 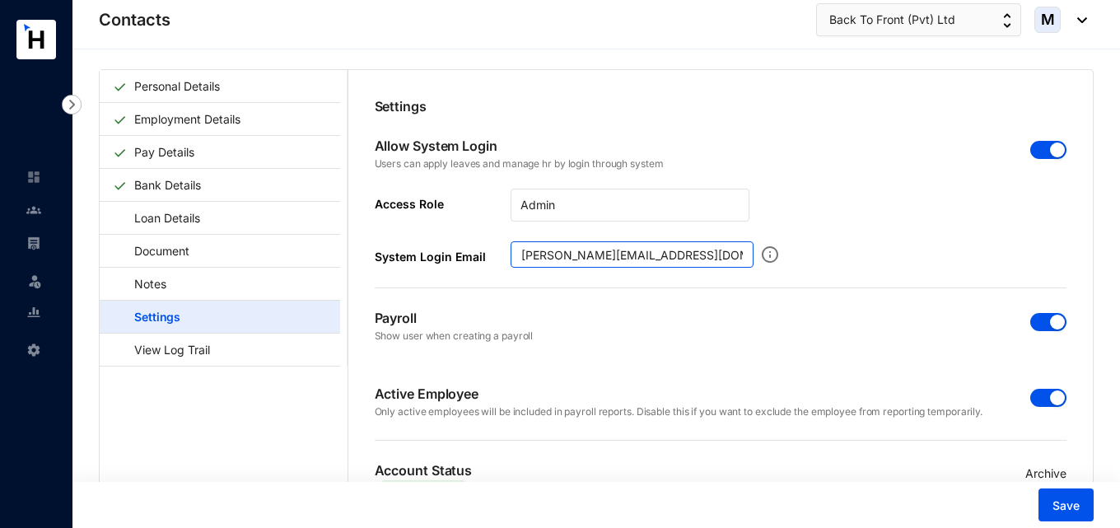 I want to click on a: Bank Details, so click(x=167, y=184).